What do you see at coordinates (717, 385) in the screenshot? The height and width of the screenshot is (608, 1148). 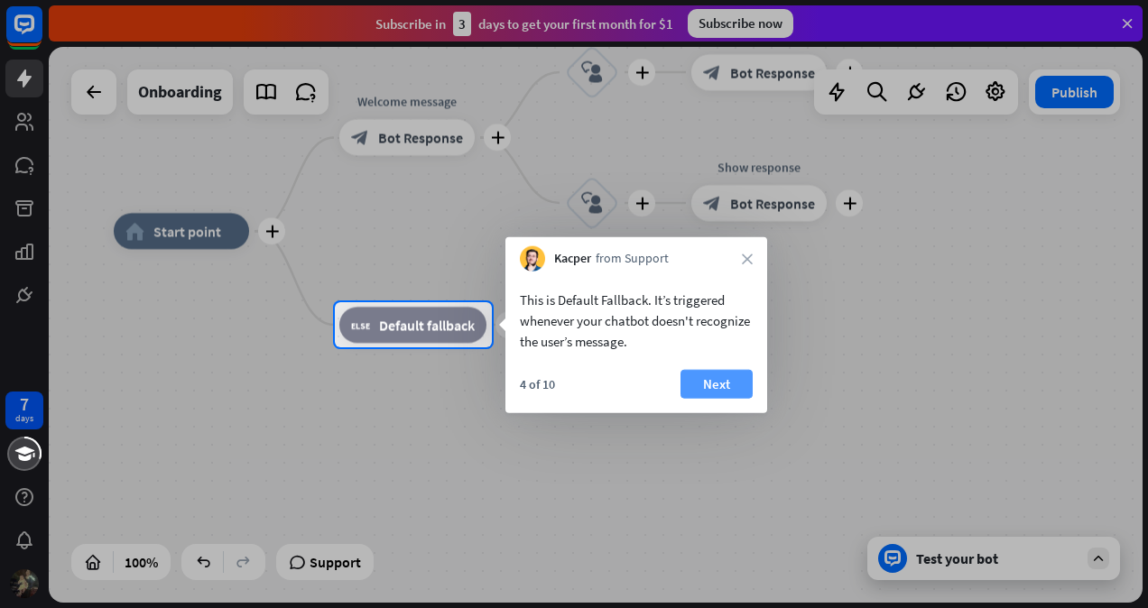 I see `button: Next` at bounding box center [717, 385].